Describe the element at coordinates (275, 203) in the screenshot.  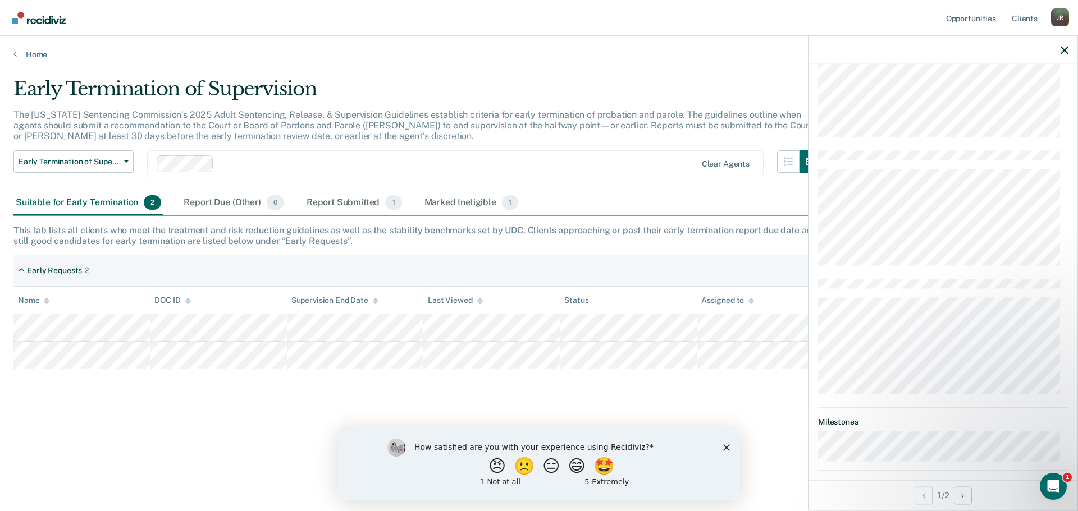
I see `span: 0` at that location.